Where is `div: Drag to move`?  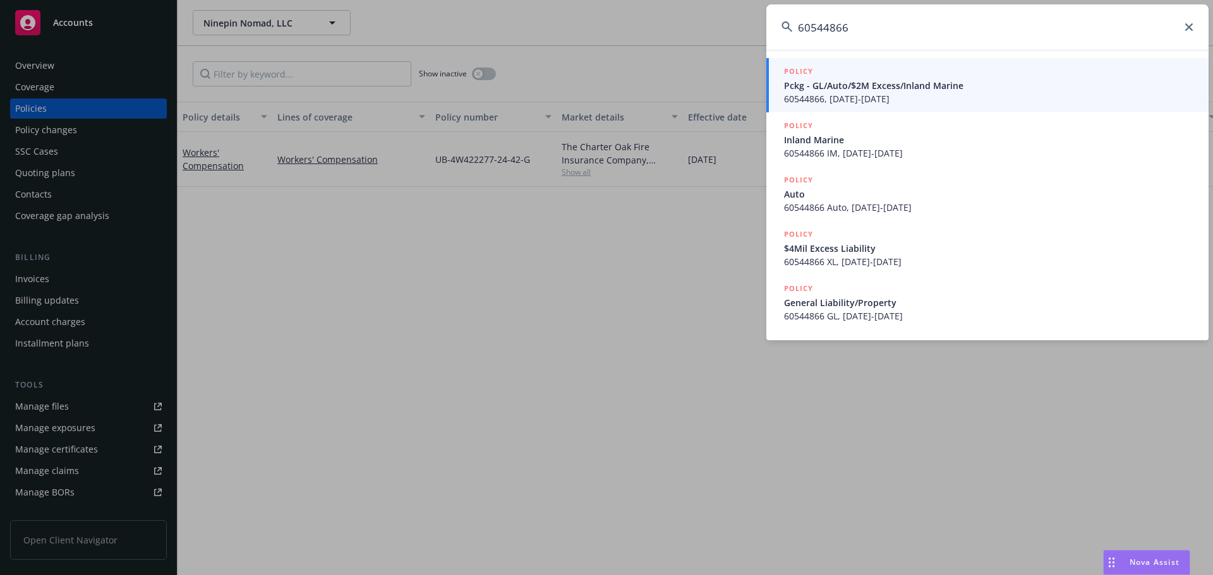
div: Drag to move is located at coordinates (1111, 563).